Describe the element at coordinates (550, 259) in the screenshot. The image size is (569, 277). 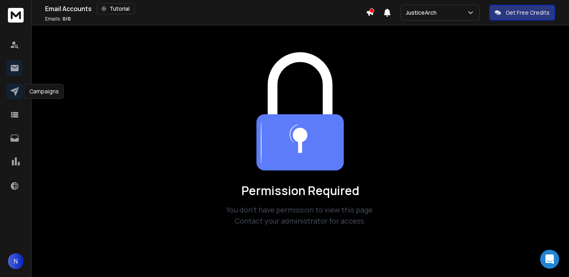
I see `div: Open Intercom Messenger` at that location.